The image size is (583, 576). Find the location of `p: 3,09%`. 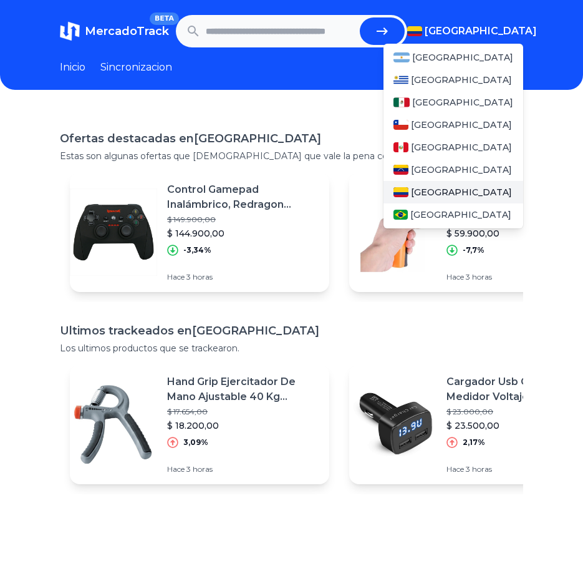

p: 3,09% is located at coordinates (196, 442).